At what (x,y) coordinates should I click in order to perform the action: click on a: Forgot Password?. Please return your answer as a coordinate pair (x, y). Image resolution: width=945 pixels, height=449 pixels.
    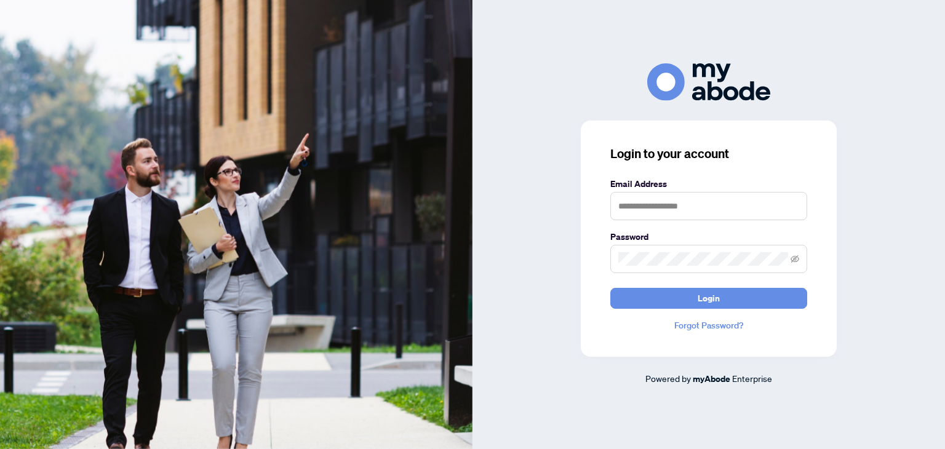
    Looking at the image, I should click on (709, 326).